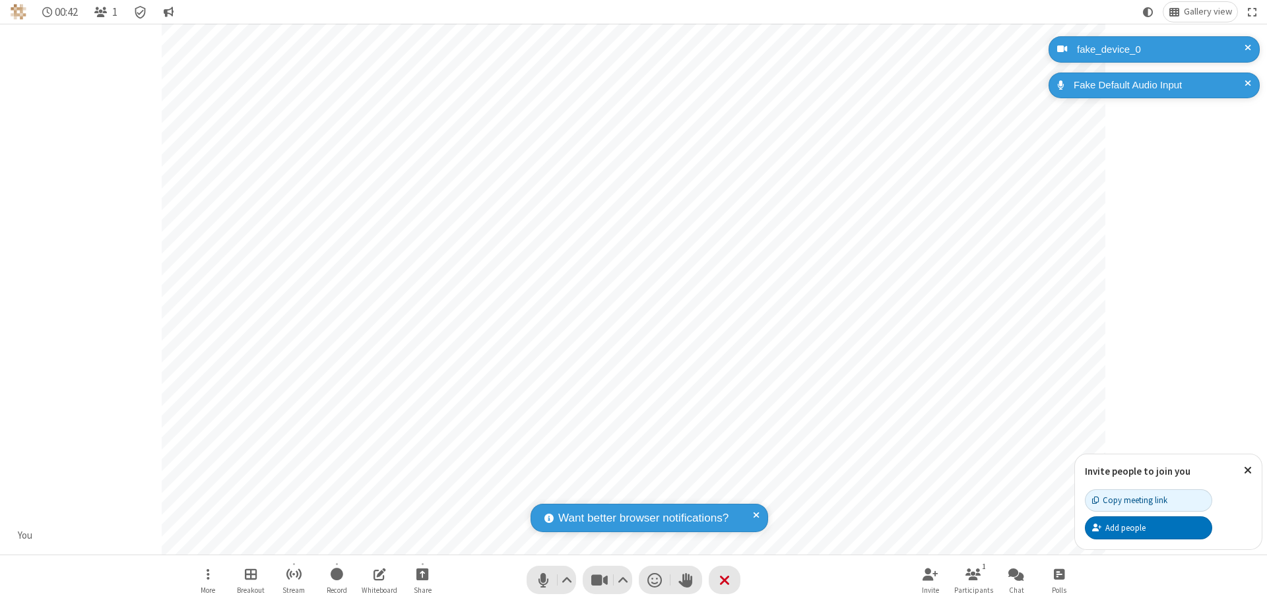 The width and height of the screenshot is (1267, 604). Describe the element at coordinates (1248, 470) in the screenshot. I see `button: Close popover` at that location.